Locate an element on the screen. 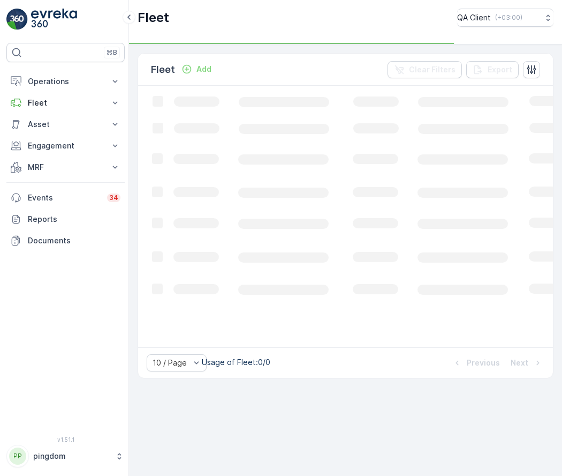  button: Asset is located at coordinates (65, 124).